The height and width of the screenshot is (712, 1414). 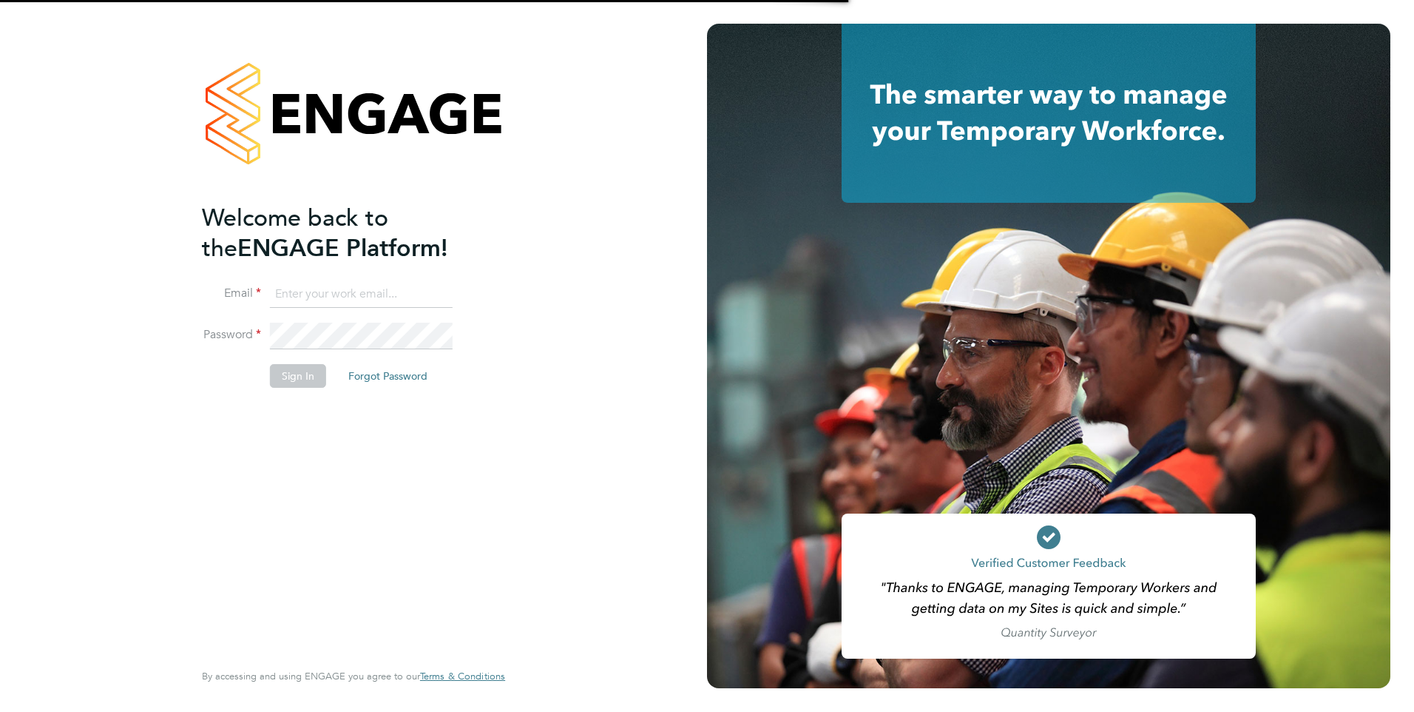 I want to click on span: By accessing and using ENGAGE you agree to our, so click(x=354, y=675).